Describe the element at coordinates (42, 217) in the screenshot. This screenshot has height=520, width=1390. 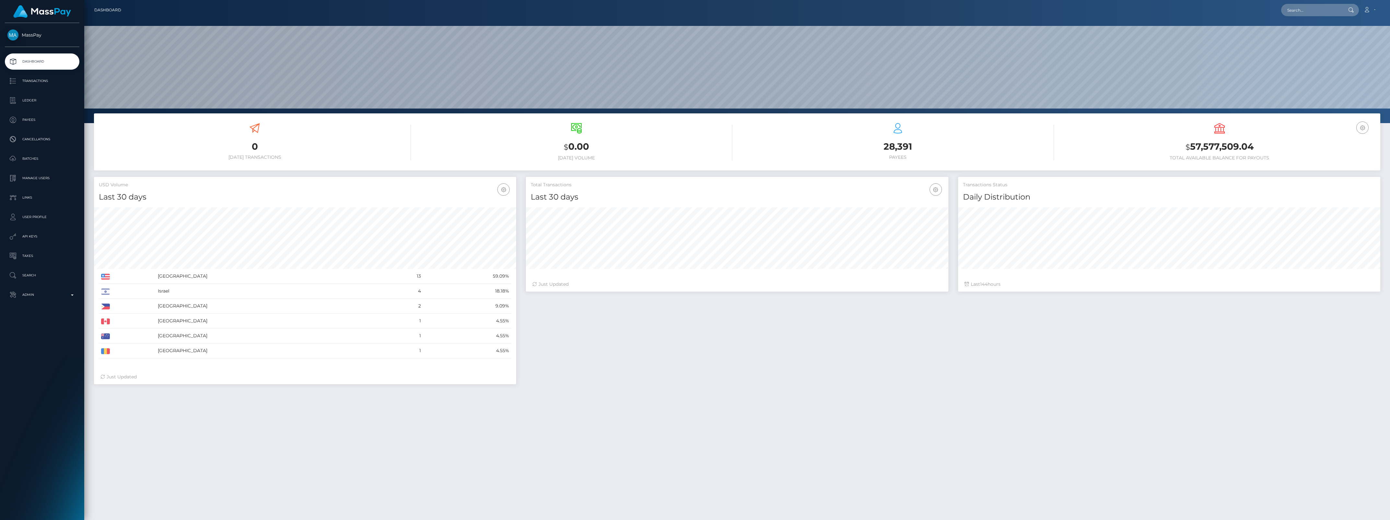
I see `p: User Profile` at that location.